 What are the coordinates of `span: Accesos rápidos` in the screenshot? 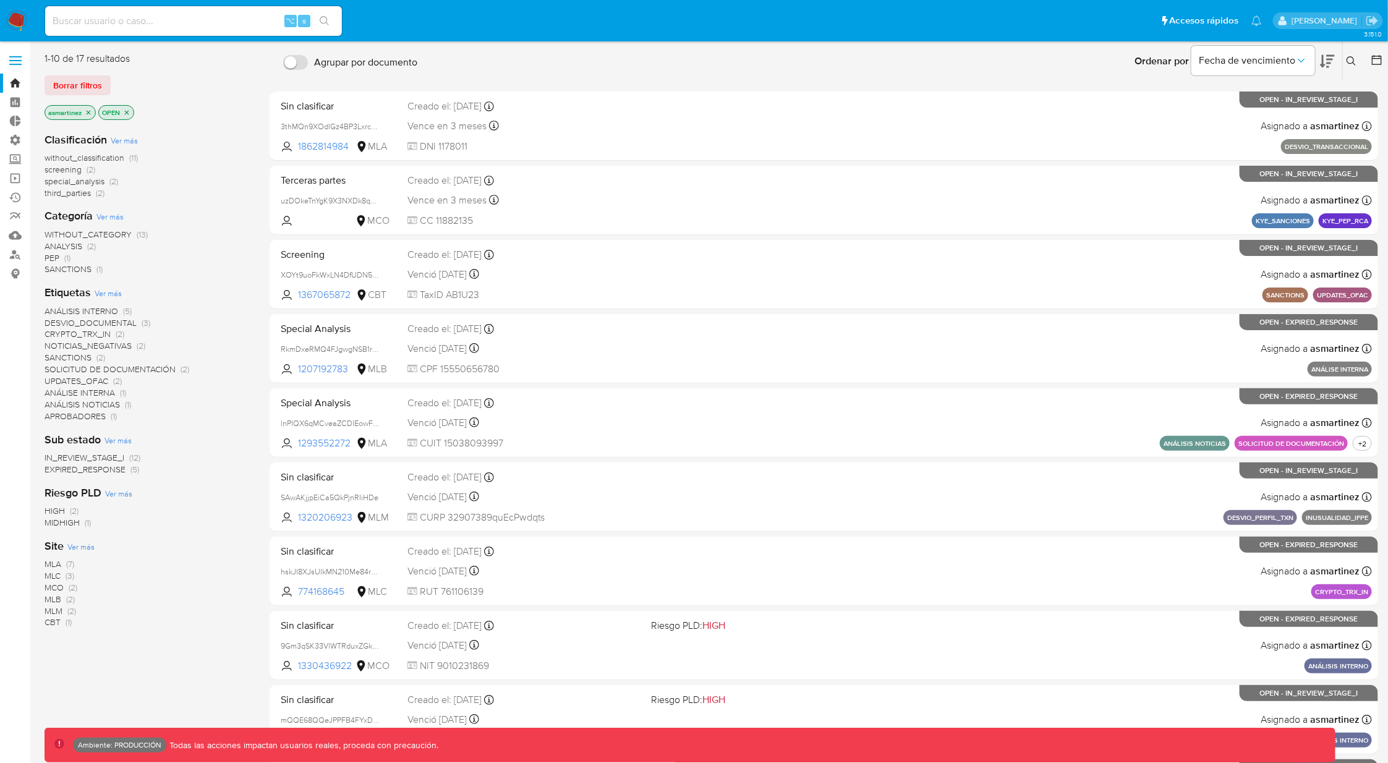 It's located at (1204, 20).